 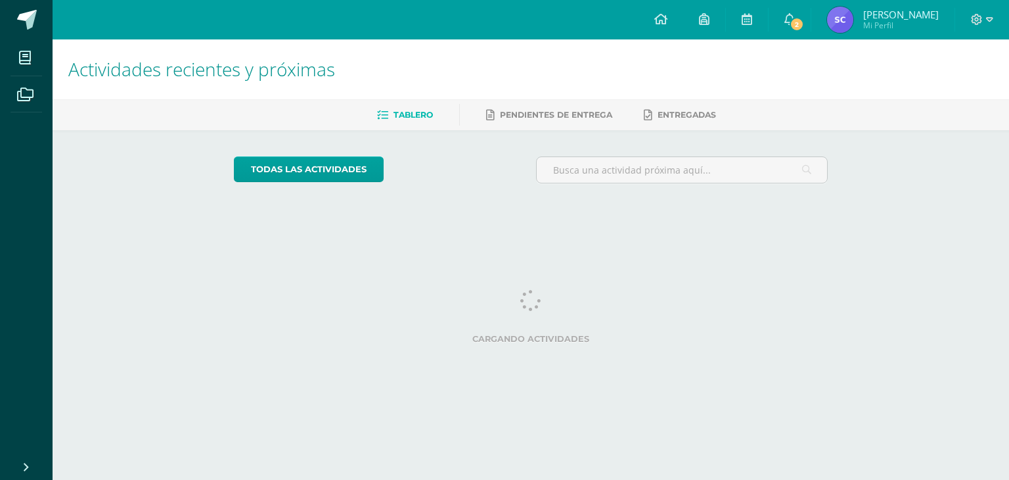 I want to click on a: Tablero, so click(x=405, y=115).